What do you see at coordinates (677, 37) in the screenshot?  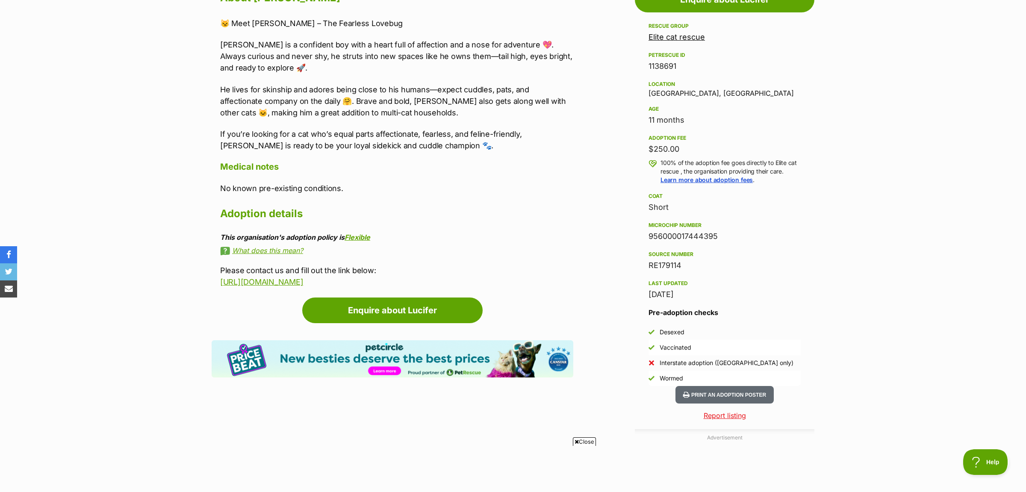 I see `a: Elite cat rescue` at bounding box center [677, 37].